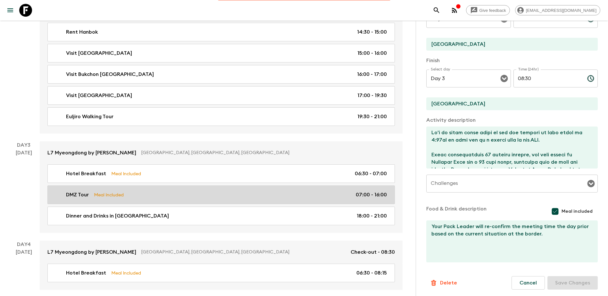  I want to click on p: 16:00 - 17:00, so click(372, 74).